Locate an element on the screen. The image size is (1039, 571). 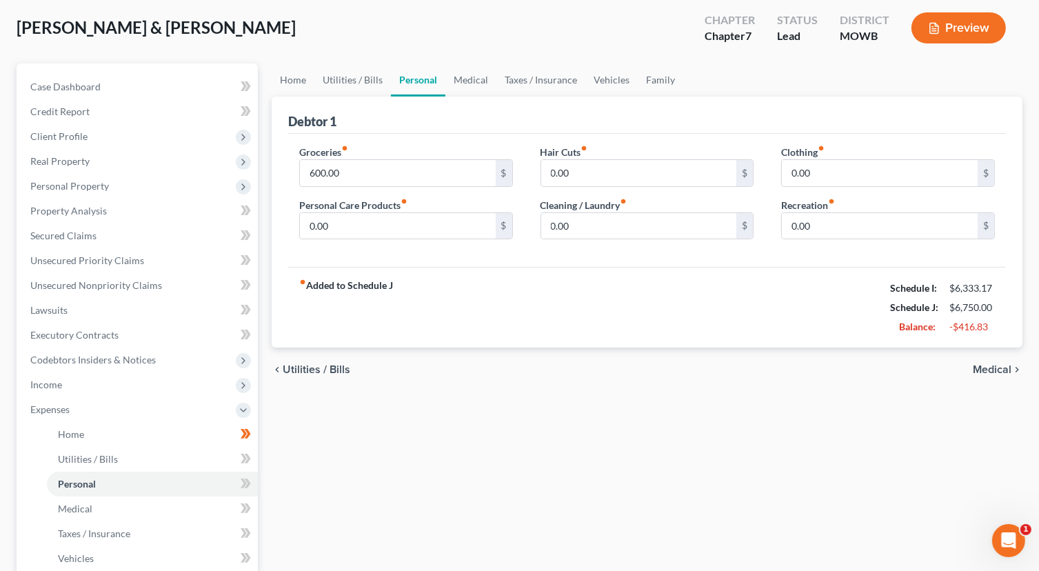
span: Codebtors Insiders & Notices is located at coordinates (93, 359).